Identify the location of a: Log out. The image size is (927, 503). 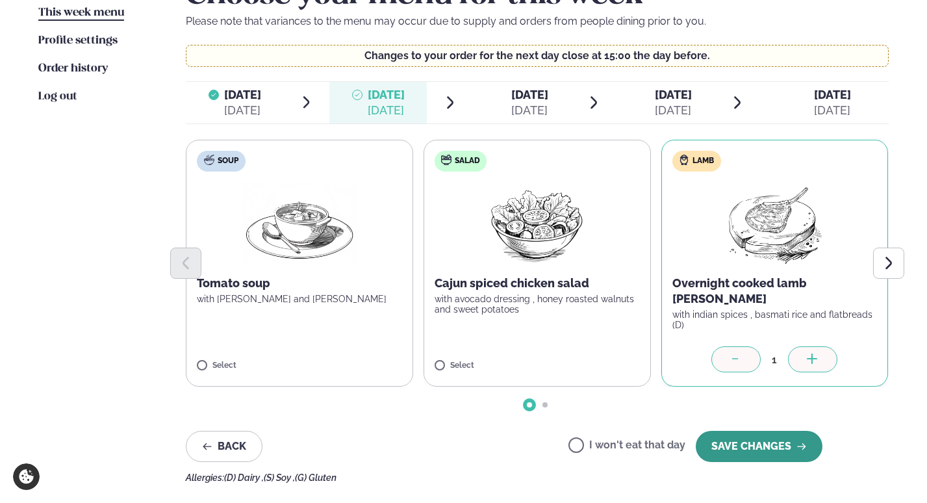
(58, 97).